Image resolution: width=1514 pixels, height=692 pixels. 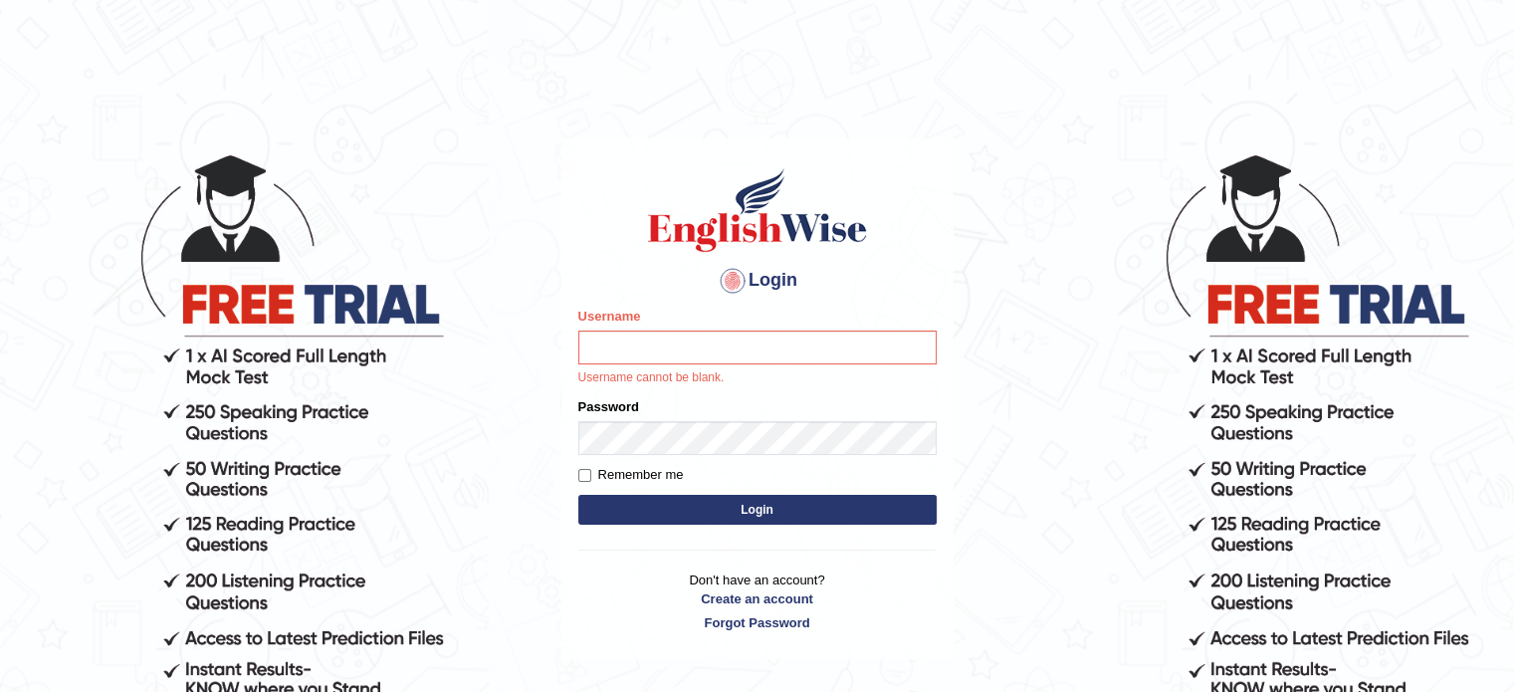 What do you see at coordinates (757, 598) in the screenshot?
I see `a: Create an account` at bounding box center [757, 598].